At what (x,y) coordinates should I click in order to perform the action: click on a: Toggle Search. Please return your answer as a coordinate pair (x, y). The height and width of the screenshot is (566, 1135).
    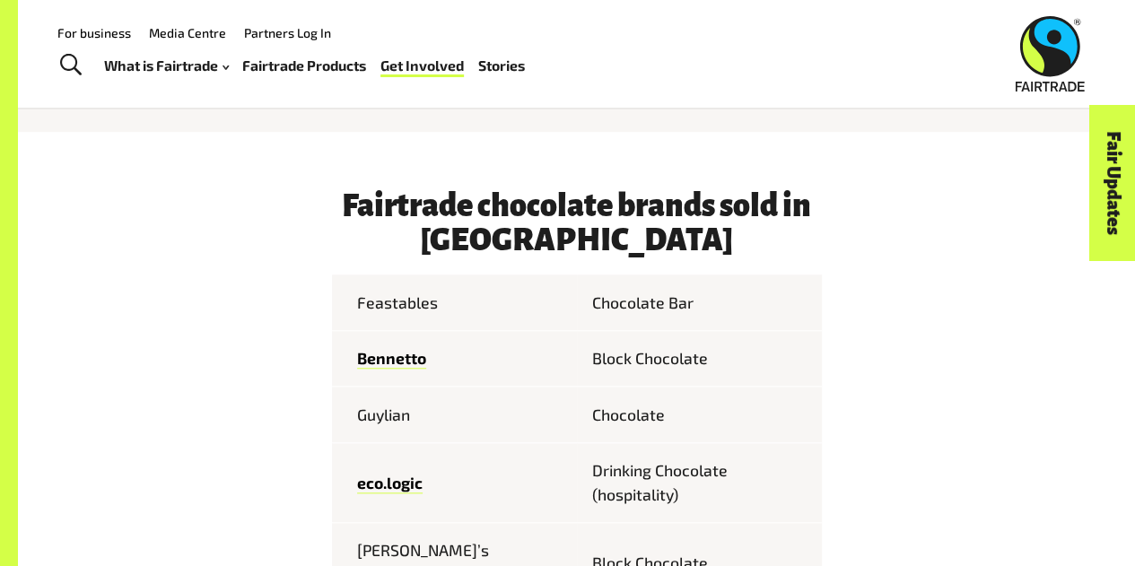
    Looking at the image, I should click on (70, 66).